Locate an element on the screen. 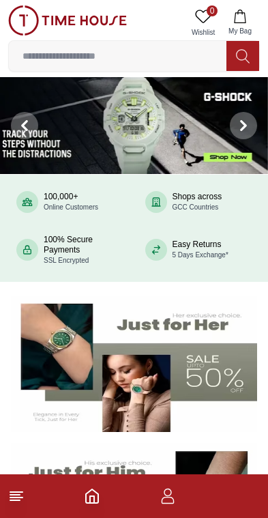 This screenshot has height=518, width=268. div: Easy Returns is located at coordinates (201, 250).